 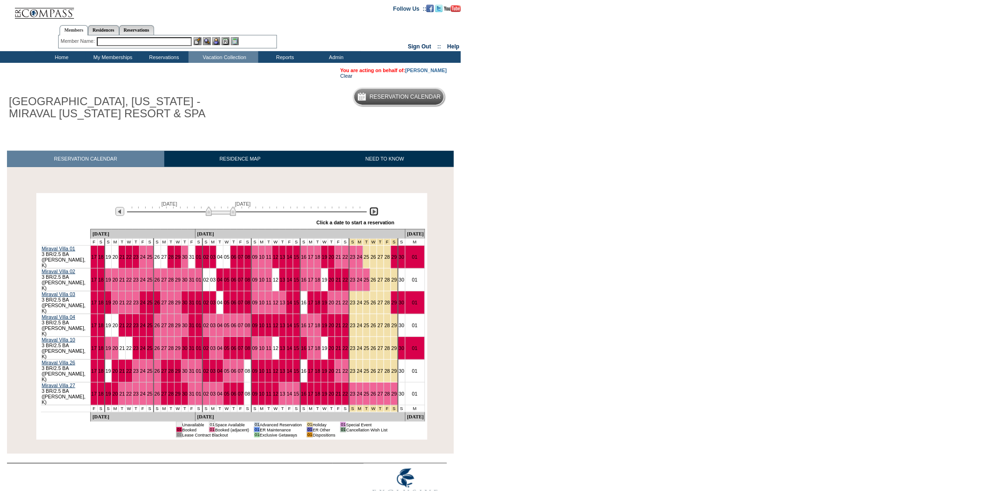 I want to click on a: 08, so click(x=248, y=348).